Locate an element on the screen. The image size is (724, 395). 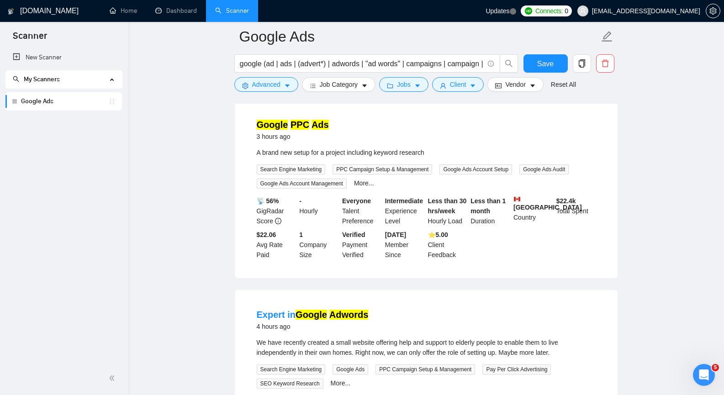
span: Job Category is located at coordinates (338, 84).